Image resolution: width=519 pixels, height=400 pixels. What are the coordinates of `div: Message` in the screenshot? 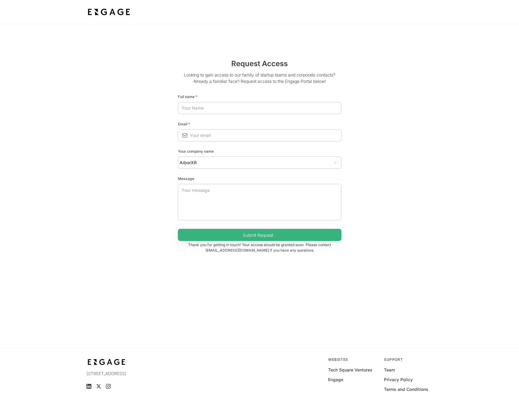 It's located at (260, 178).